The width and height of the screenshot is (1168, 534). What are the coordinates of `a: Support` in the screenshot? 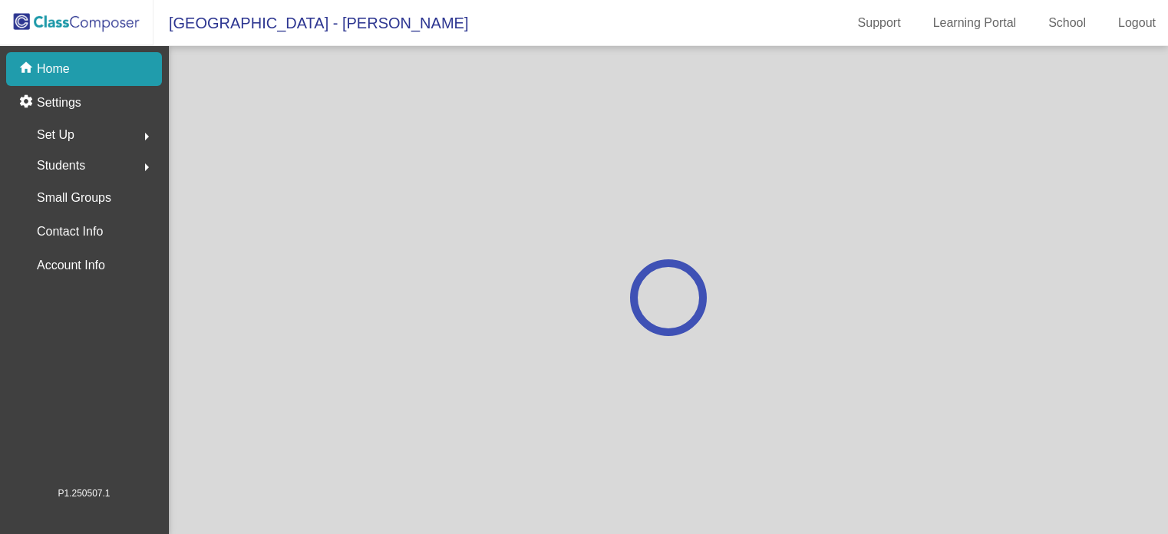 It's located at (879, 23).